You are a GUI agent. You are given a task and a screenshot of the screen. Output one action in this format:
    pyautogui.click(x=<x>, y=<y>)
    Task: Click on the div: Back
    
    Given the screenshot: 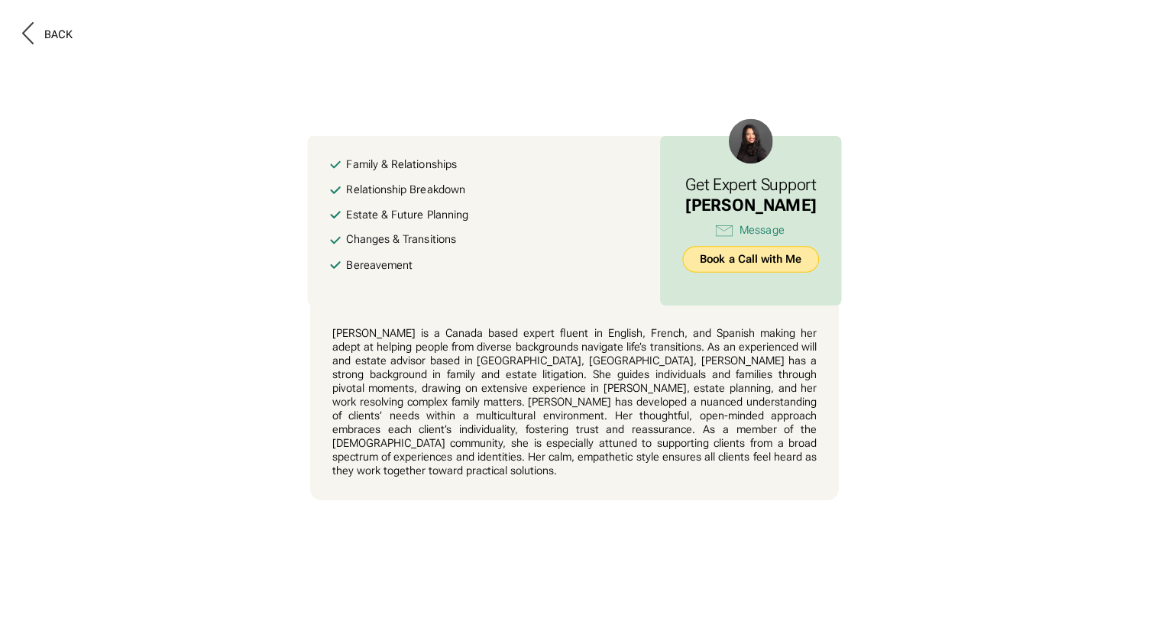 What is the action you would take?
    pyautogui.click(x=58, y=35)
    